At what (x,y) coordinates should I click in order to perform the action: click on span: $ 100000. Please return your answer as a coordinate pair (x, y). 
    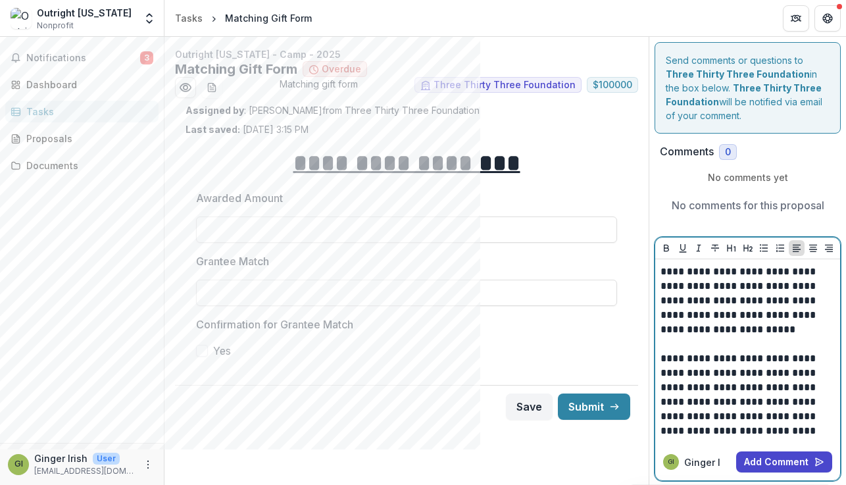
    Looking at the image, I should click on (613, 85).